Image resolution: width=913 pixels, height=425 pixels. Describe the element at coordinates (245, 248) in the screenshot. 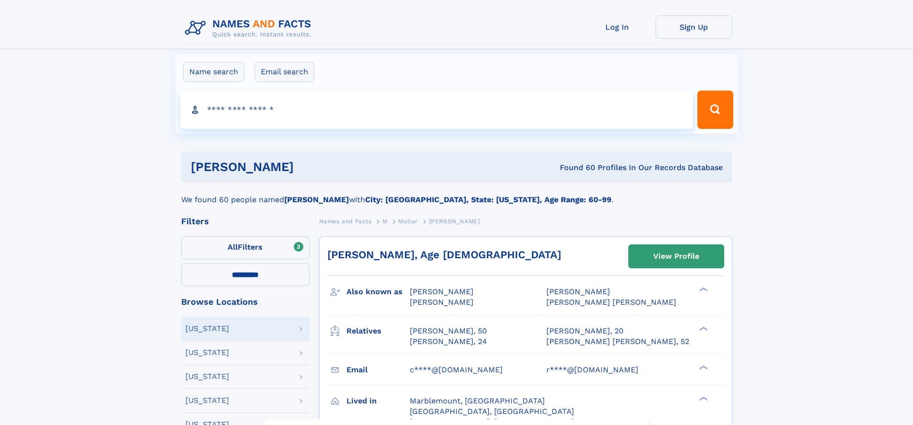

I see `label: Filters` at that location.